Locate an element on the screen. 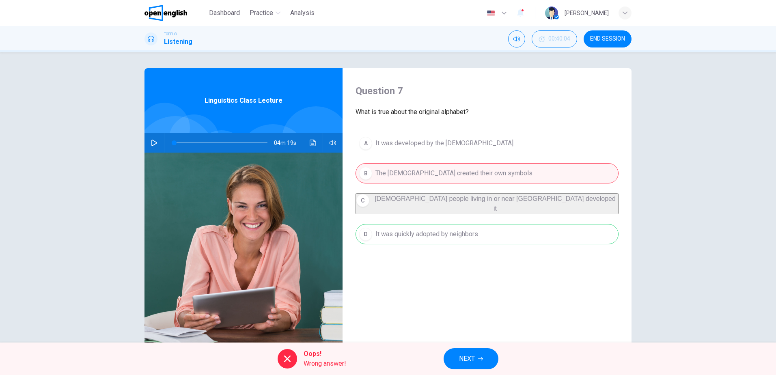  span: Linguistics Class Lecture is located at coordinates (243, 101).